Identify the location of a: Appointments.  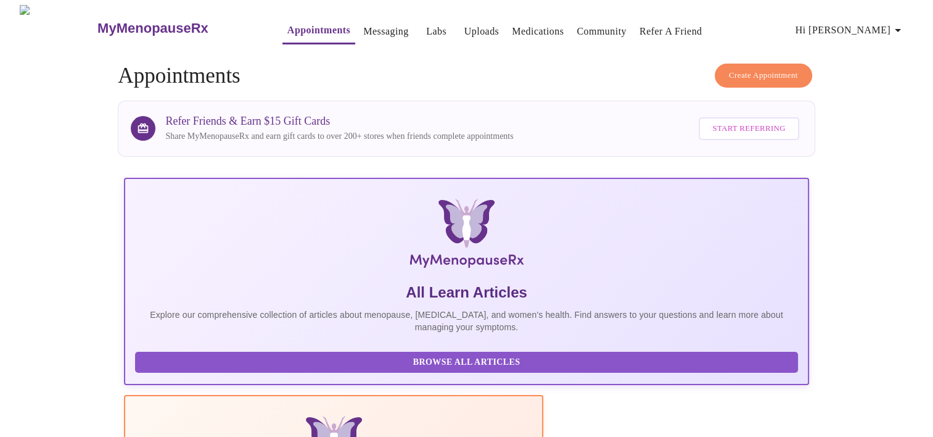
(319, 30).